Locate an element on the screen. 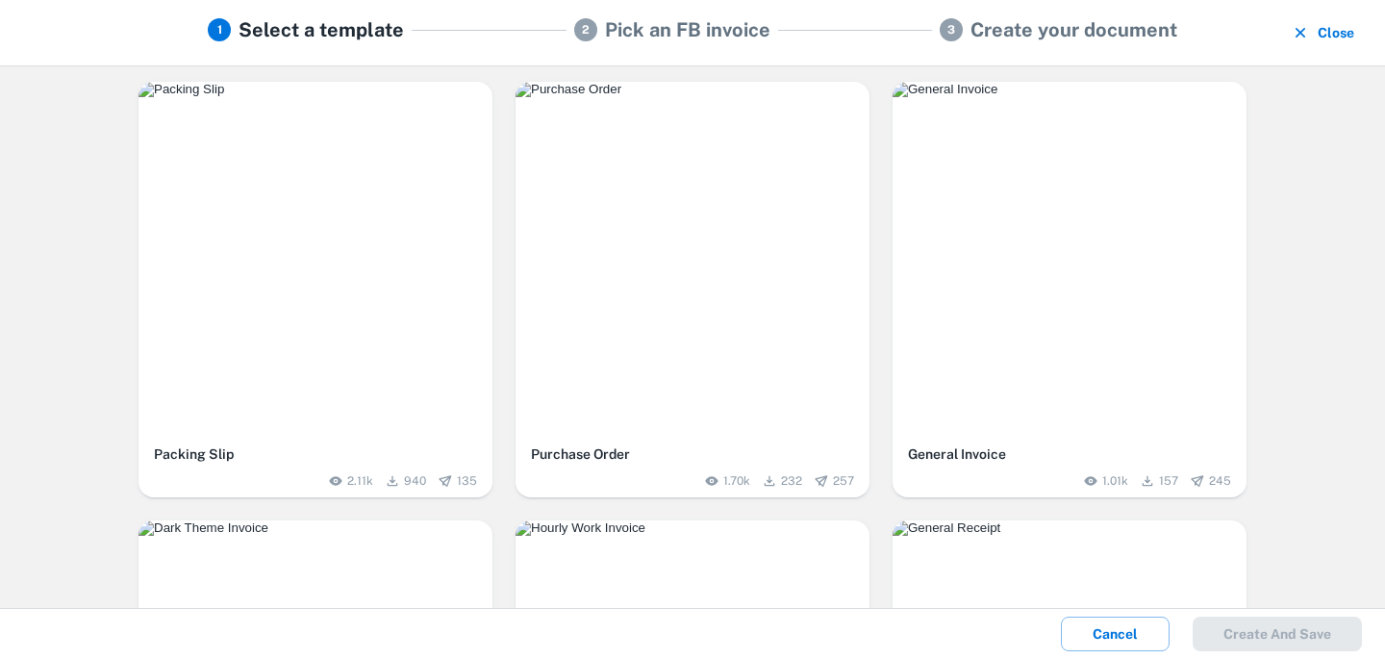  button: General InvoiceGeneral Invoice1.01k157245 is located at coordinates (1069, 289).